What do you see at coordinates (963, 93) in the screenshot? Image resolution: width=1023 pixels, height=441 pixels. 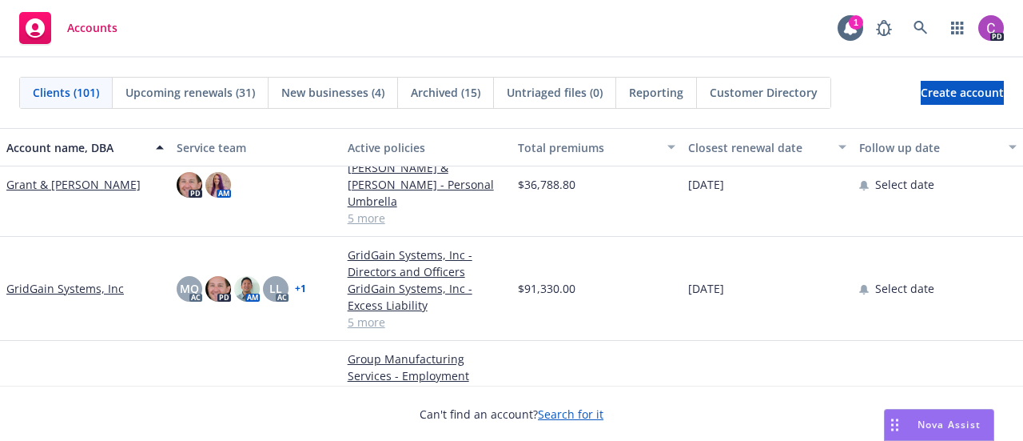 I see `span: Create account` at bounding box center [963, 93].